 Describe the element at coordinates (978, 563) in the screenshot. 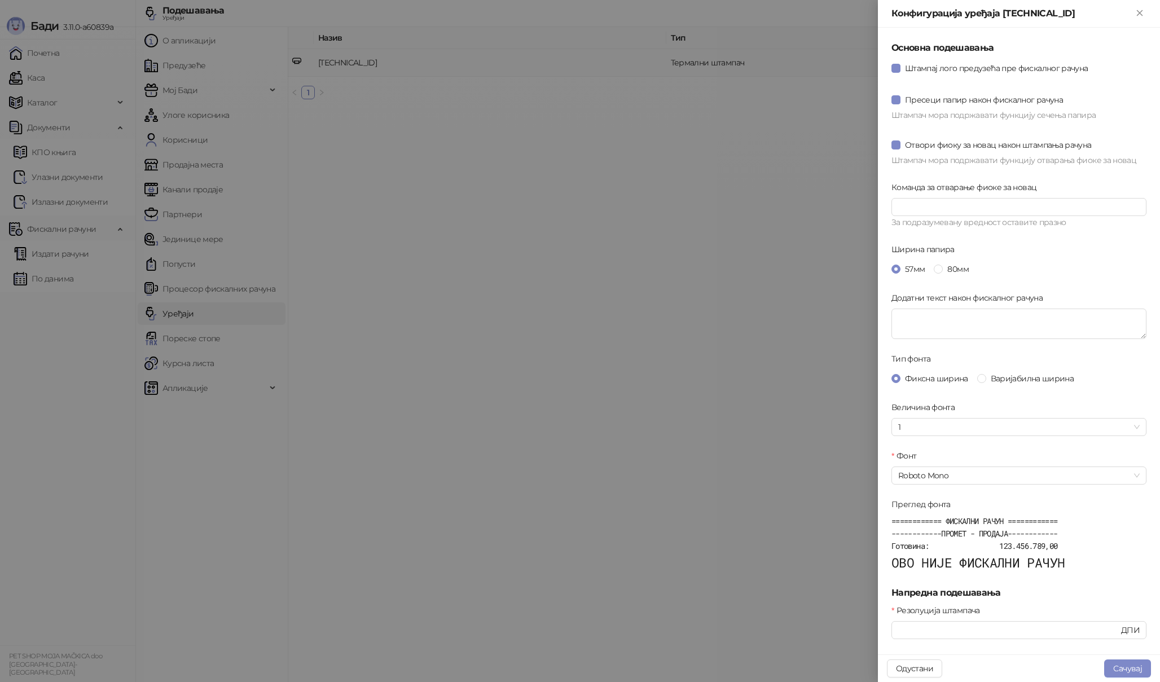

I see `span: ОВО НИЈЕ ФИСКАЛНИ РАЧУН` at that location.